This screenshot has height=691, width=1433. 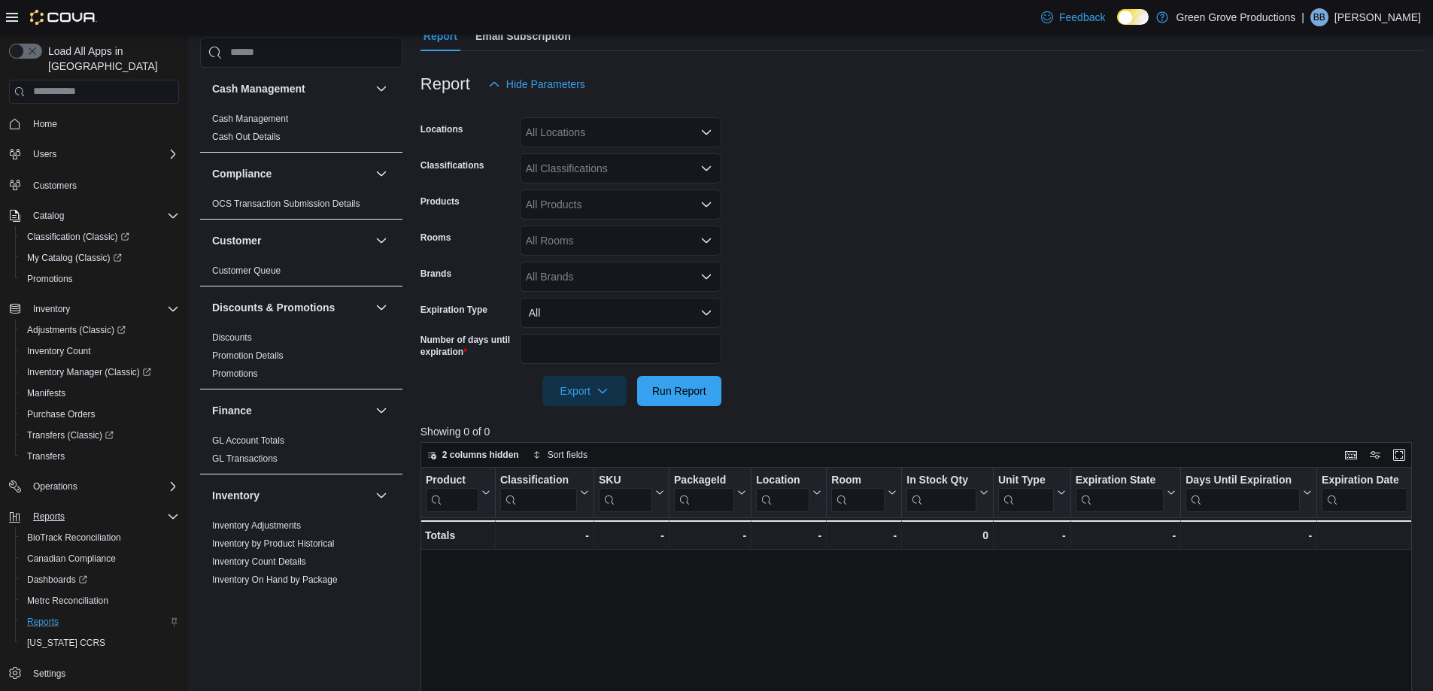 What do you see at coordinates (55, 186) in the screenshot?
I see `a: Customers` at bounding box center [55, 186].